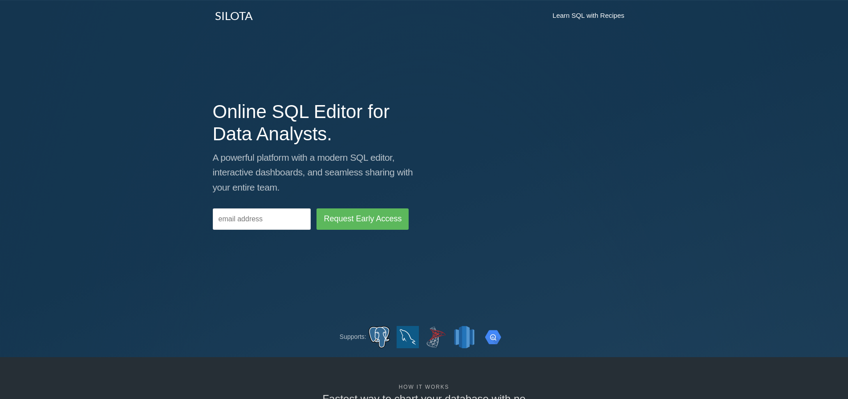 Image resolution: width=848 pixels, height=399 pixels. Describe the element at coordinates (493, 337) in the screenshot. I see `img: bigquery.png` at that location.